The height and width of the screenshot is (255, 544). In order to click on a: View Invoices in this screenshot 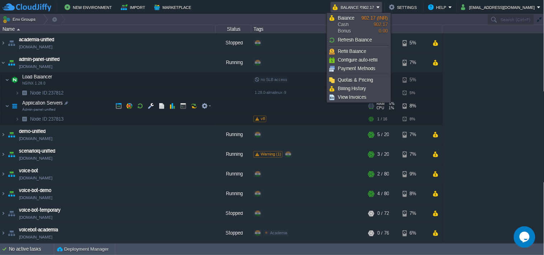, I will do `click(359, 98)`.